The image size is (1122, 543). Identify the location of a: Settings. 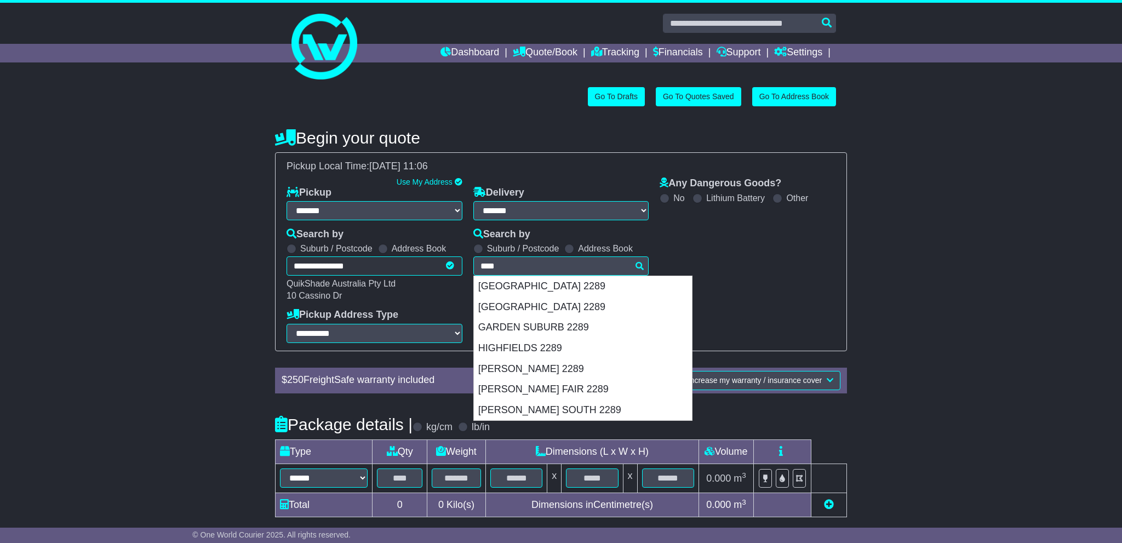
(798, 53).